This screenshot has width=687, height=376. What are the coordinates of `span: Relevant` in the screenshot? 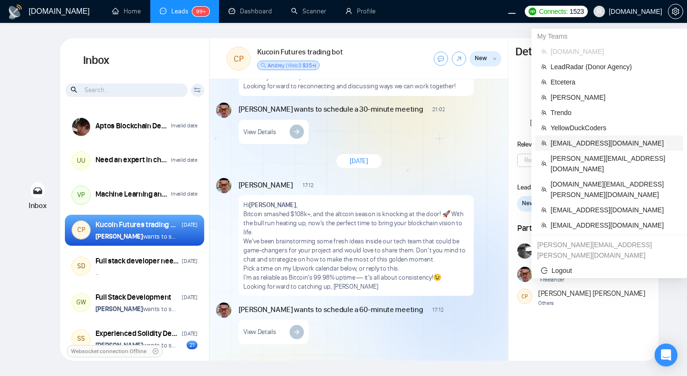 It's located at (537, 160).